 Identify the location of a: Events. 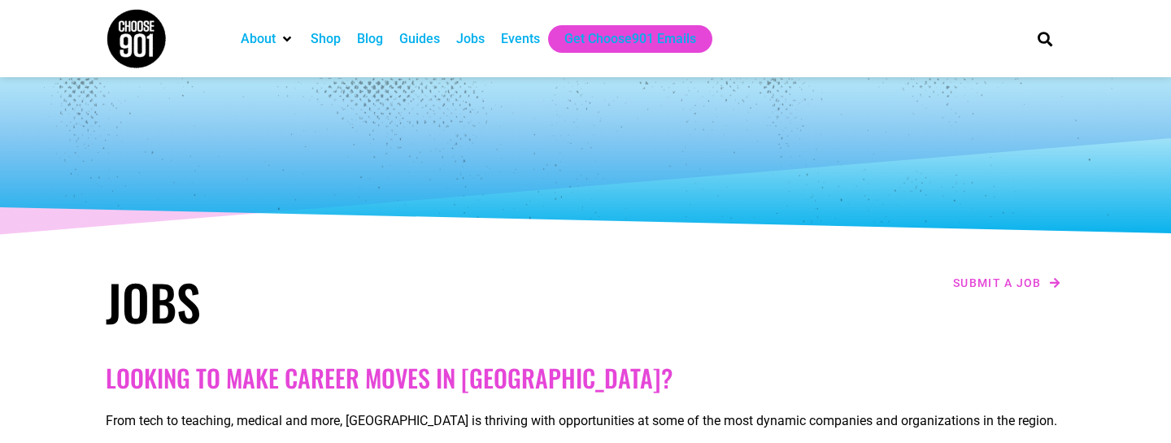
(521, 39).